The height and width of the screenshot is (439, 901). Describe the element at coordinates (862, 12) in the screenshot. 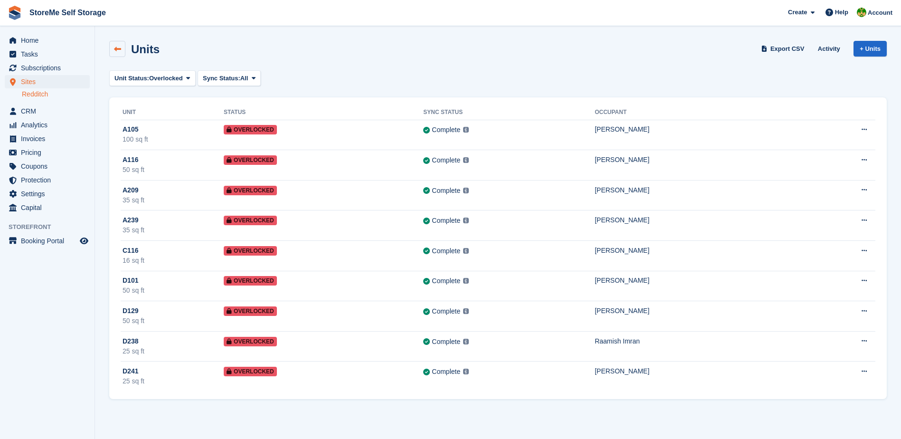

I see `img: StorMe` at that location.